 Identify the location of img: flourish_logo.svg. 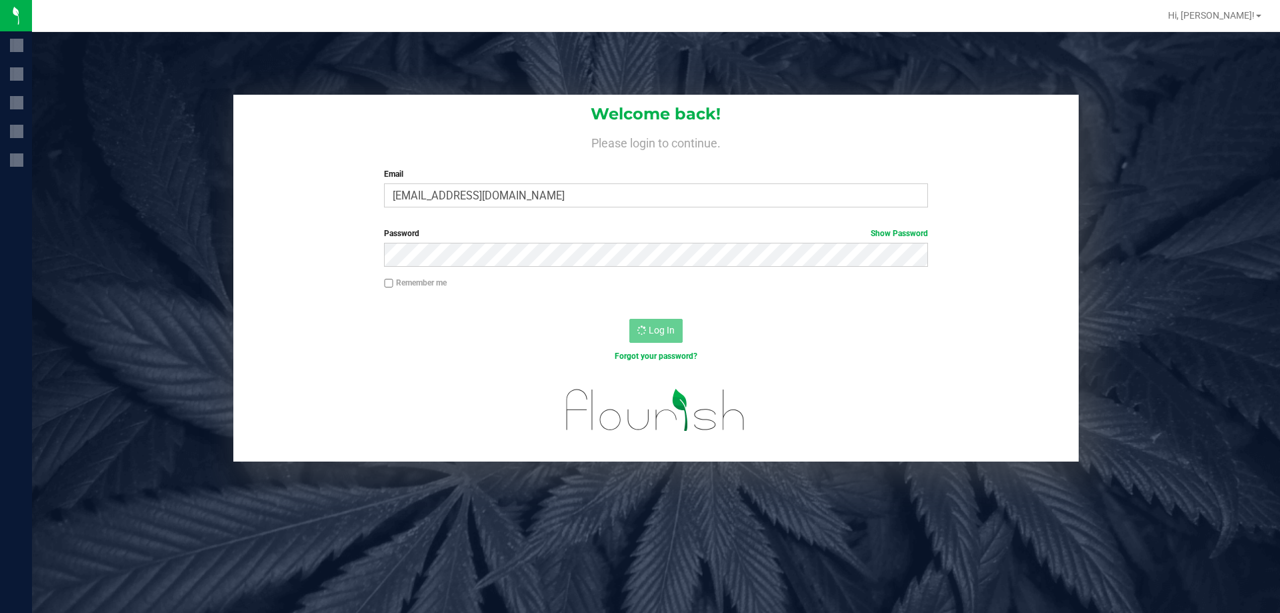
(655, 410).